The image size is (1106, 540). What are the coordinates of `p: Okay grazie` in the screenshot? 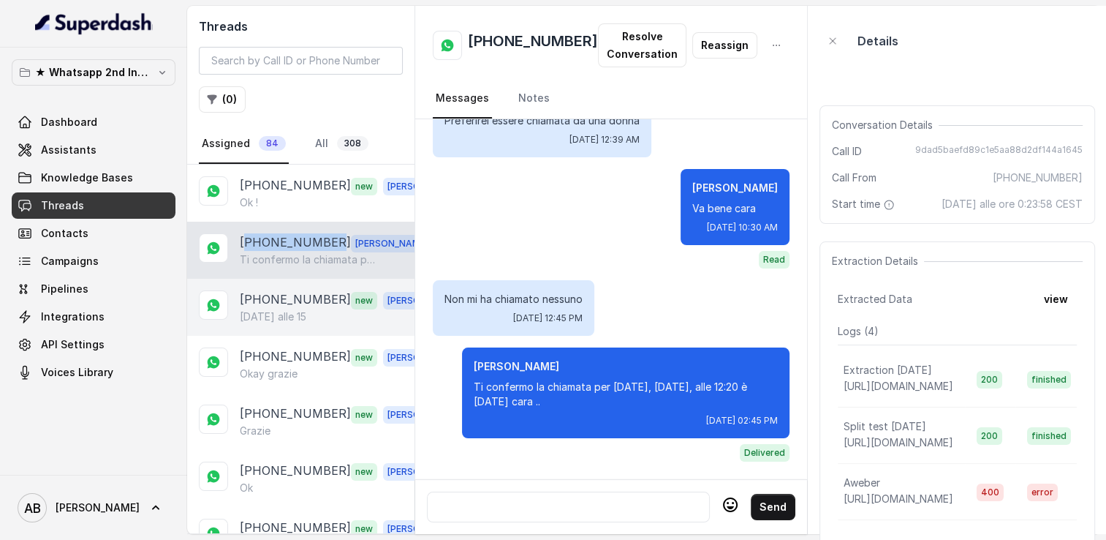 It's located at (268, 374).